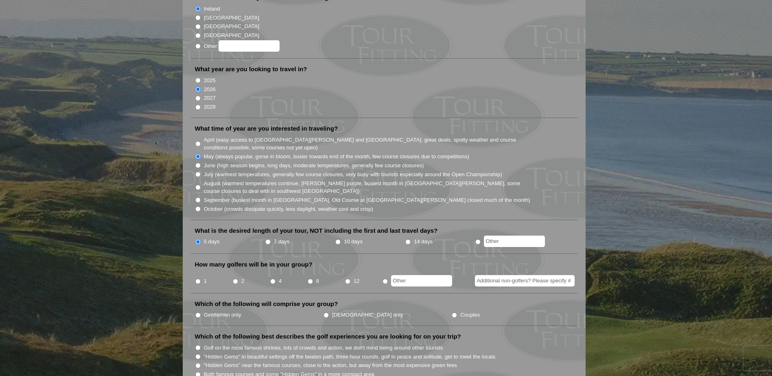 Image resolution: width=772 pixels, height=376 pixels. Describe the element at coordinates (524, 281) in the screenshot. I see `input: Additional non-golfers? Please specify #` at that location.